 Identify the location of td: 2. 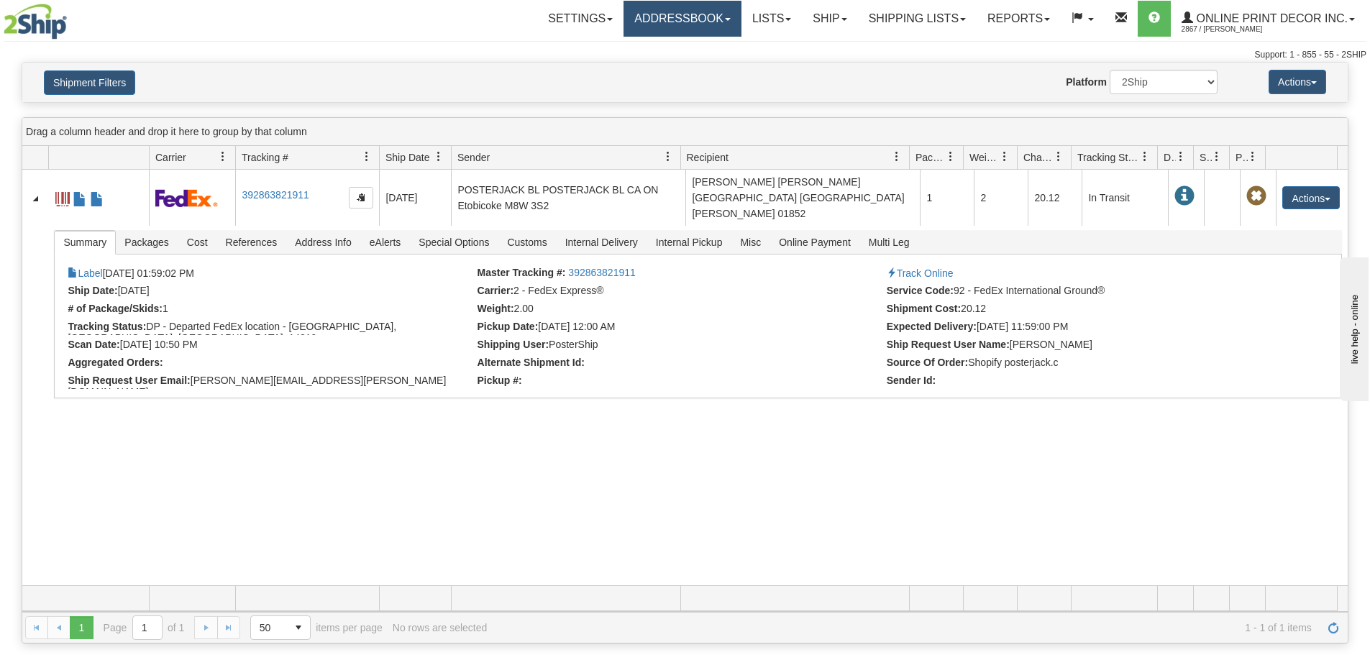
(1001, 198).